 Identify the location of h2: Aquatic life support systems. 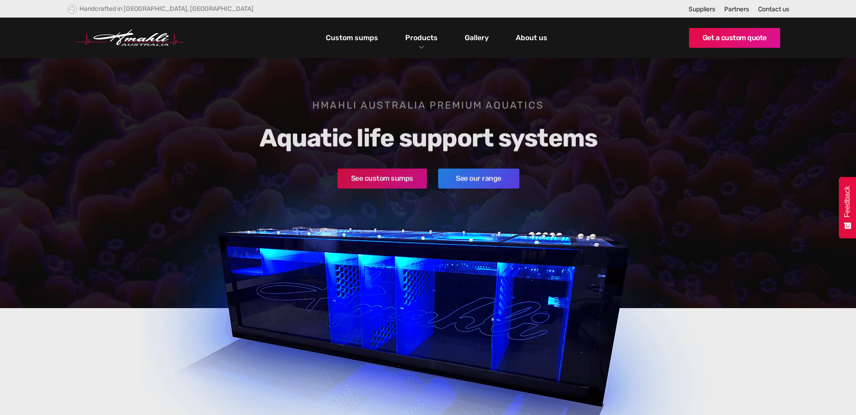
(428, 138).